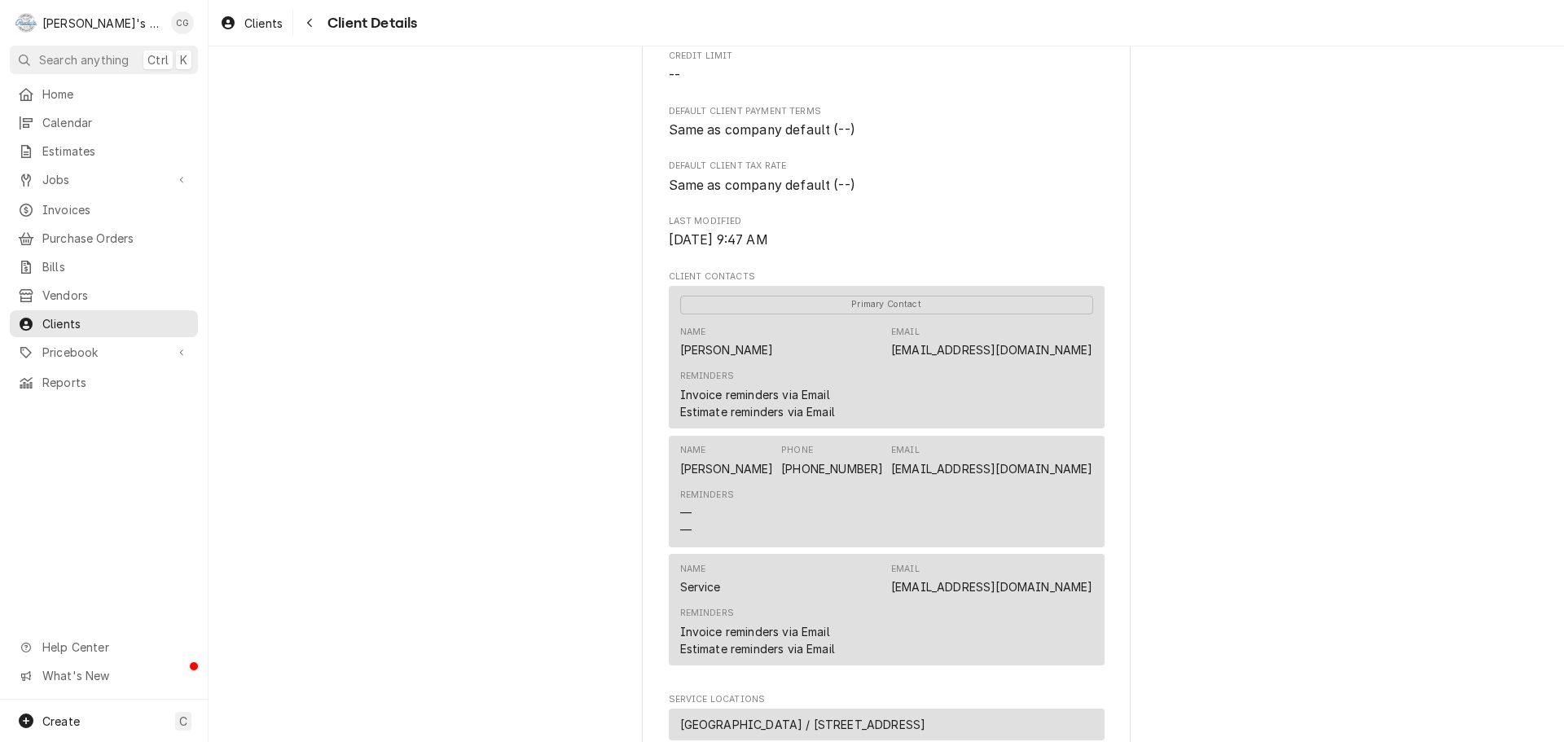 The height and width of the screenshot is (742, 1564). Describe the element at coordinates (158, 59) in the screenshot. I see `span: Ctrl` at that location.